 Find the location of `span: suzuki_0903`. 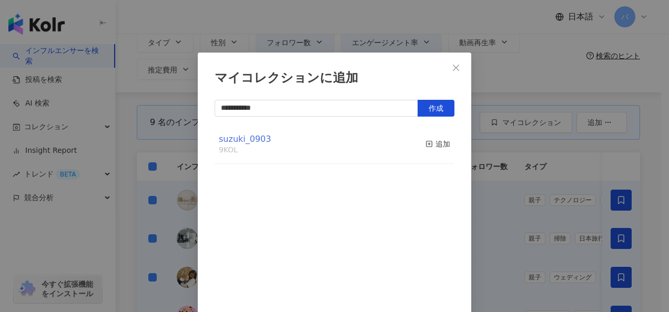

span: suzuki_0903 is located at coordinates (244, 139).